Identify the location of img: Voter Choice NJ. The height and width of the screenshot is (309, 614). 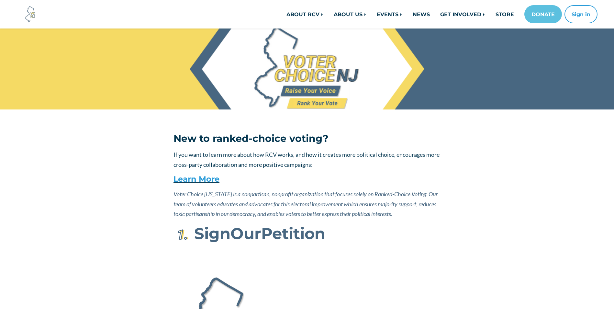
(30, 14).